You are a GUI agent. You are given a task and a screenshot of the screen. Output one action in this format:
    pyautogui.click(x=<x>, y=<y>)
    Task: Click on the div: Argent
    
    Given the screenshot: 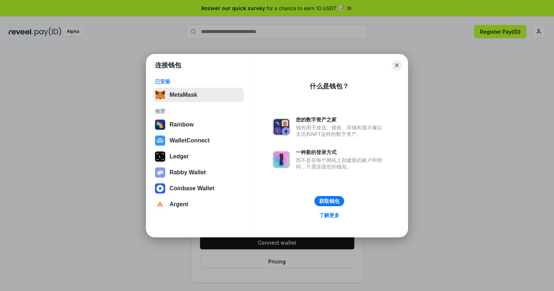 What is the action you would take?
    pyautogui.click(x=179, y=205)
    